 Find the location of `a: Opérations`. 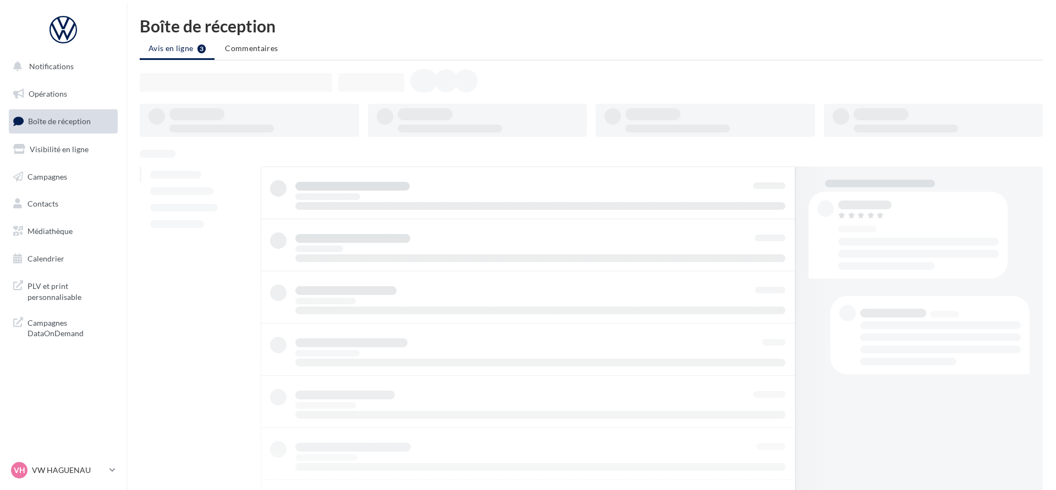

a: Opérations is located at coordinates (63, 94).